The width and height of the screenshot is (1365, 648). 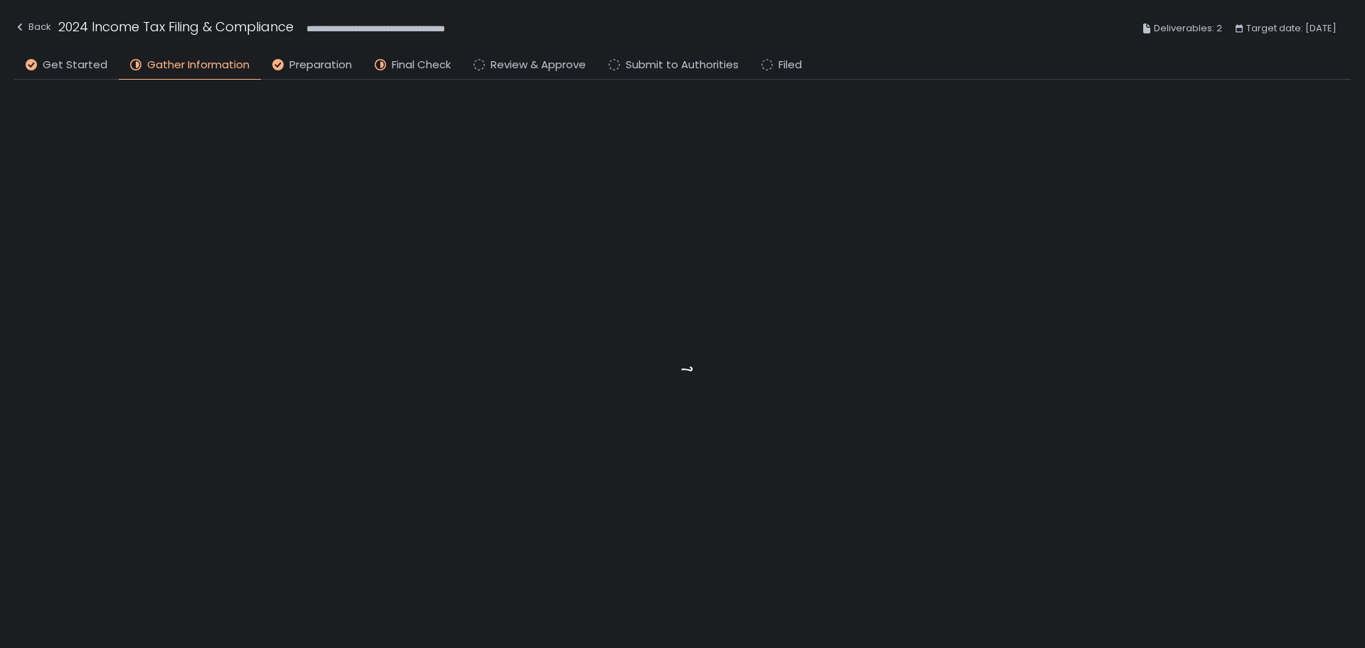 I want to click on span: Preparation, so click(x=321, y=65).